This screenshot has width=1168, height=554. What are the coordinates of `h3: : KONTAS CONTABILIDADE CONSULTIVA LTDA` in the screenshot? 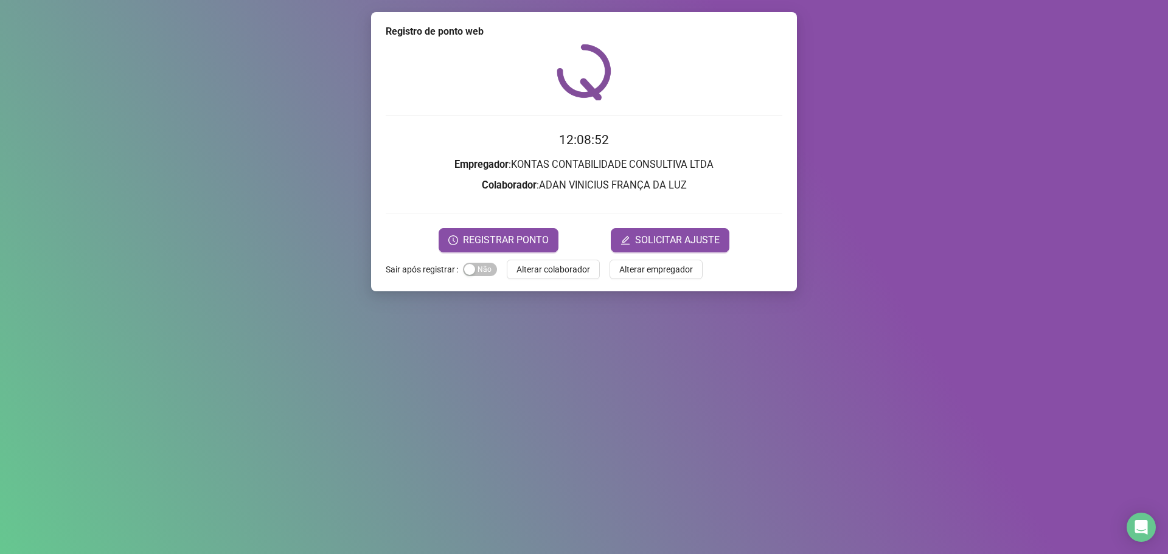 It's located at (584, 165).